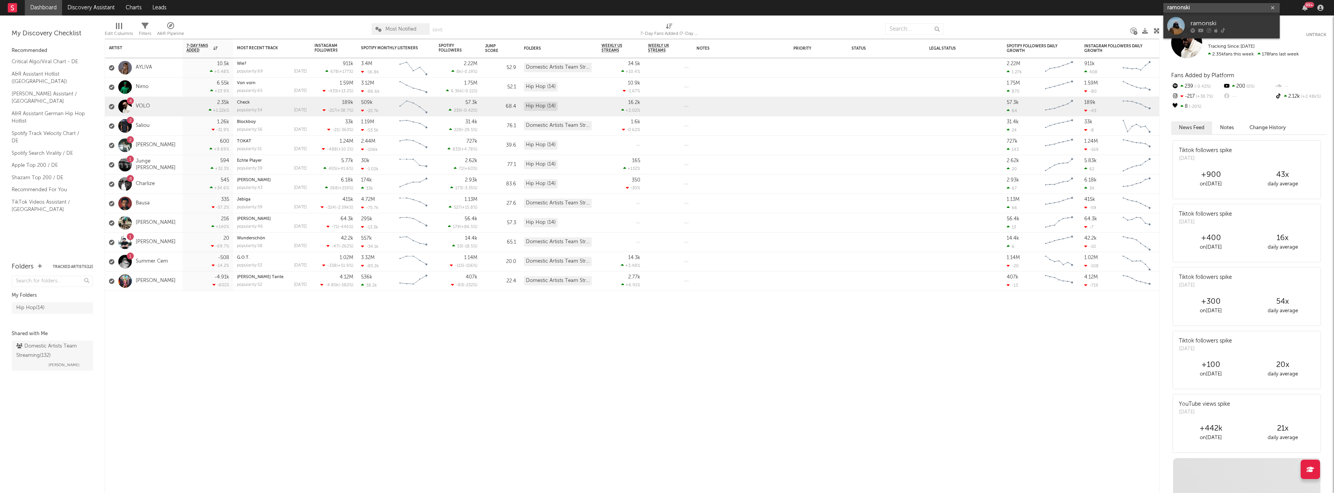 The width and height of the screenshot is (1334, 493). I want to click on div: 52.1, so click(501, 87).